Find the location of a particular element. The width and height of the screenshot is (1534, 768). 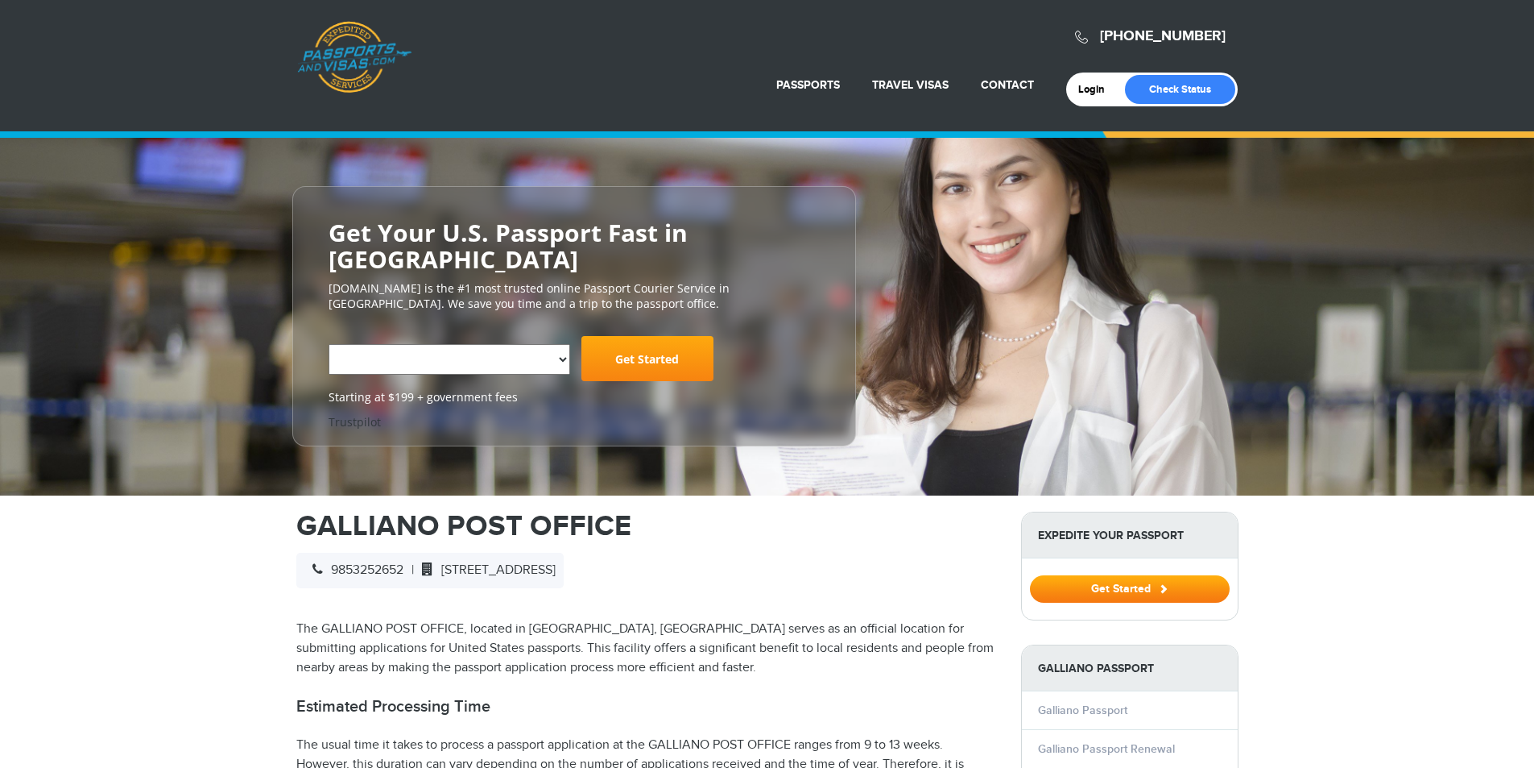

span: Starting at $199 + government fees is located at coordinates (574, 398).